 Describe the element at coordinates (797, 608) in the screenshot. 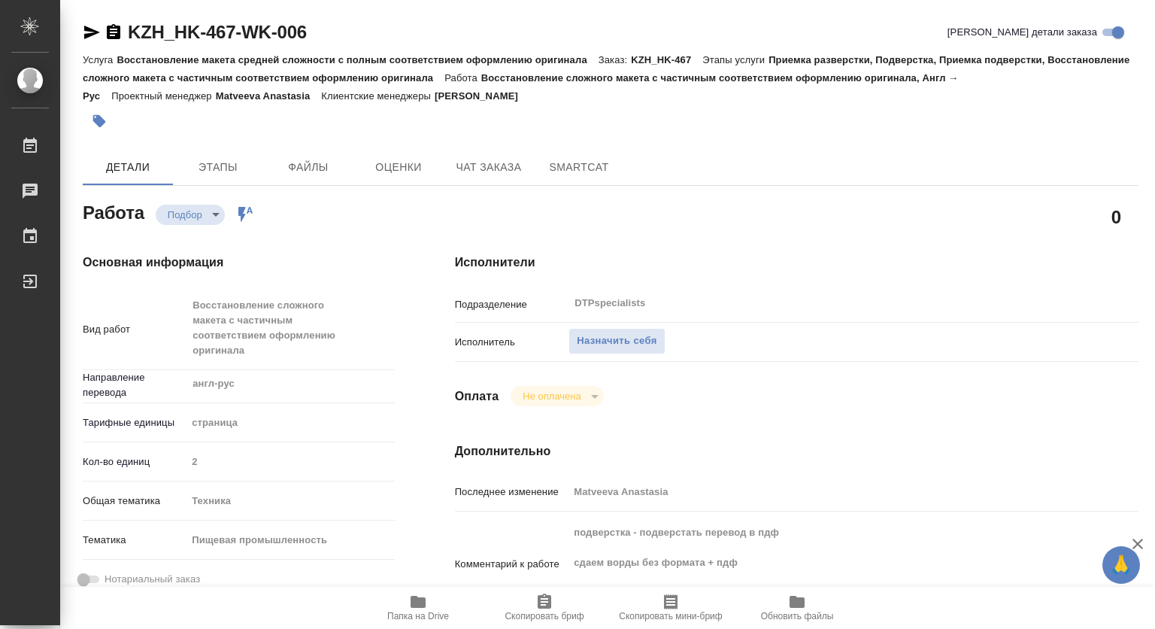

I see `button: Обновить файлы` at that location.